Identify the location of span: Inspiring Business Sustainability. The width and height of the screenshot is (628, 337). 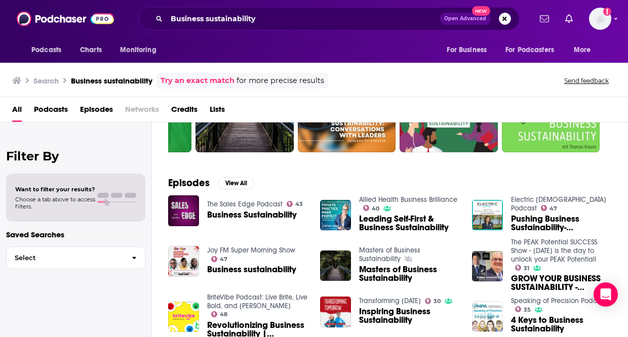
(409, 316).